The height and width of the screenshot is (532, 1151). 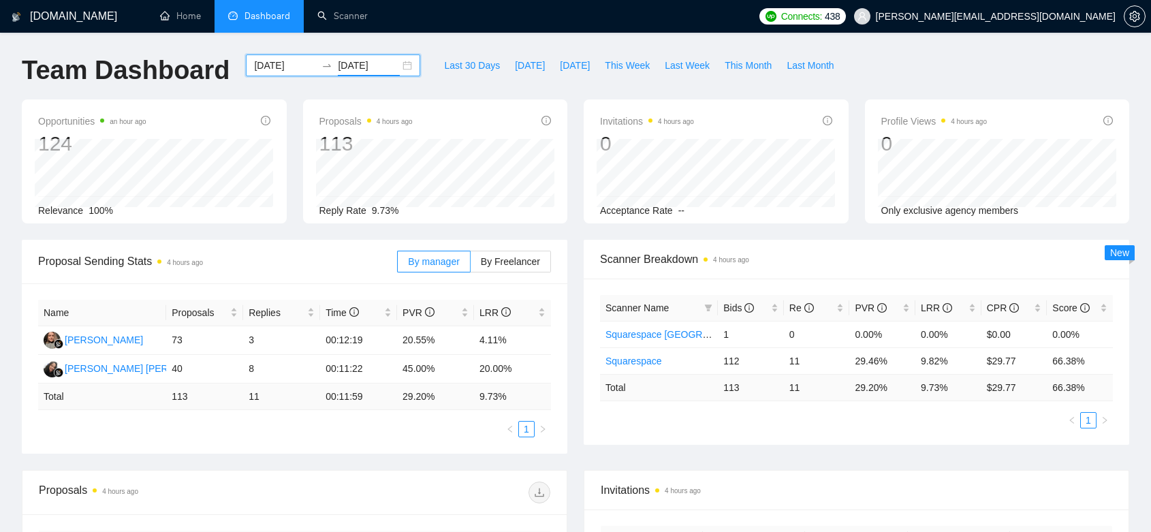 What do you see at coordinates (627, 65) in the screenshot?
I see `span: This Week` at bounding box center [627, 65].